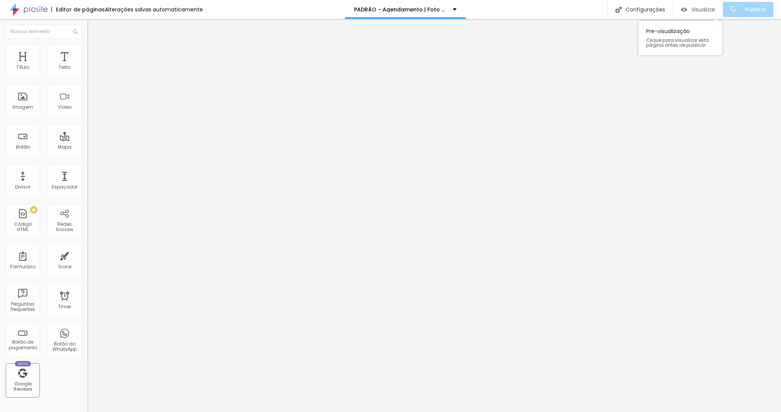 This screenshot has width=781, height=412. I want to click on div: Novo, so click(23, 364).